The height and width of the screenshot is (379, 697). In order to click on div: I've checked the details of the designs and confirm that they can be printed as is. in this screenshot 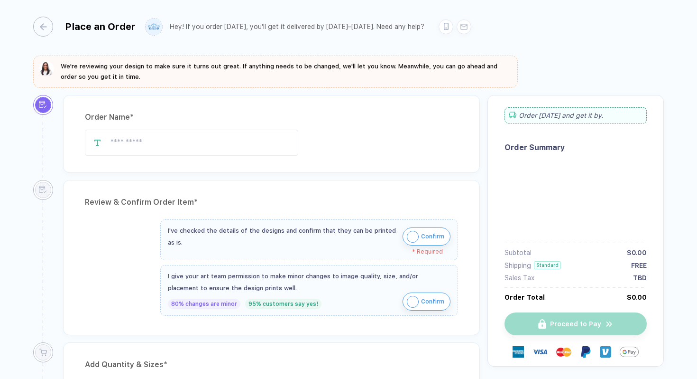, I will do `click(283, 236)`.